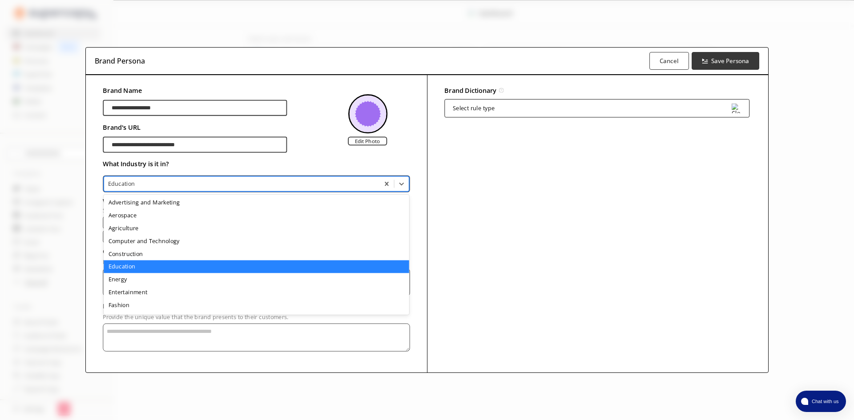 The image size is (854, 420). I want to click on h3: Brand Positioning, so click(130, 306).